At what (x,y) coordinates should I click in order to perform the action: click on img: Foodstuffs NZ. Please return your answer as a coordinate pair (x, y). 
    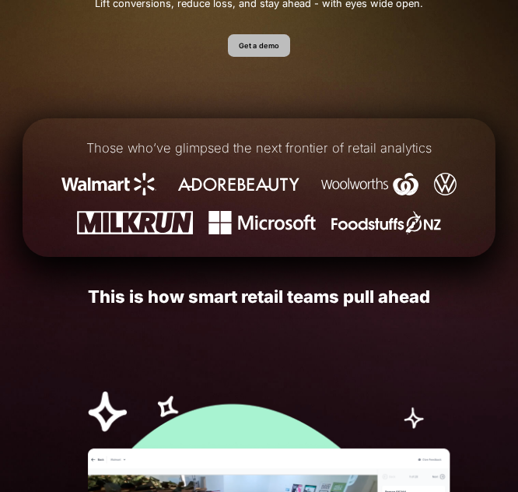
    Looking at the image, I should click on (386, 222).